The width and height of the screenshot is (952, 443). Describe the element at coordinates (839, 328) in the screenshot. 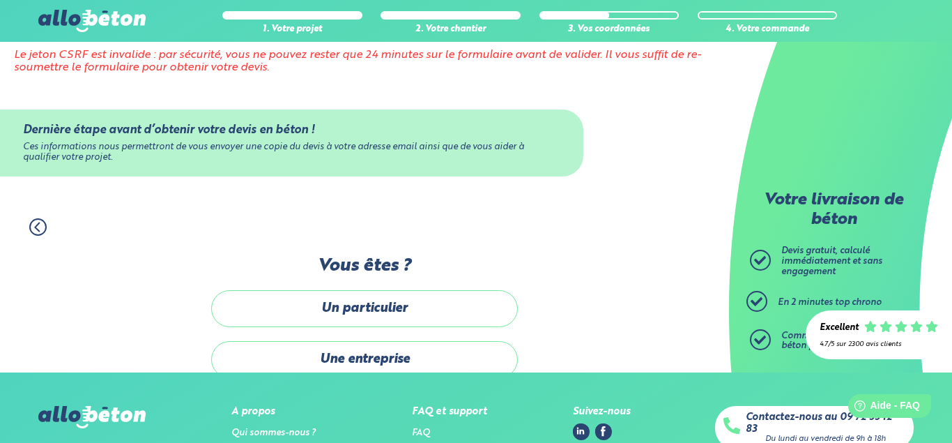

I see `div: Excellent` at that location.